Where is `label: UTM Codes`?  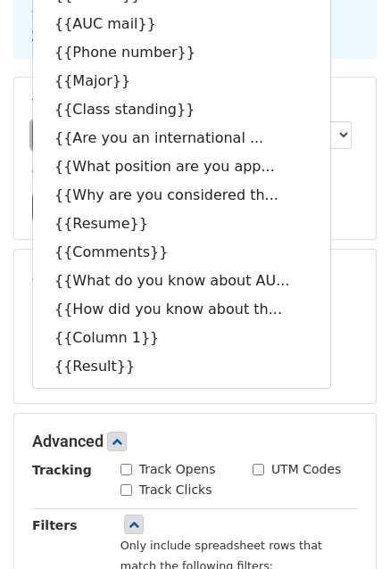 label: UTM Codes is located at coordinates (306, 469).